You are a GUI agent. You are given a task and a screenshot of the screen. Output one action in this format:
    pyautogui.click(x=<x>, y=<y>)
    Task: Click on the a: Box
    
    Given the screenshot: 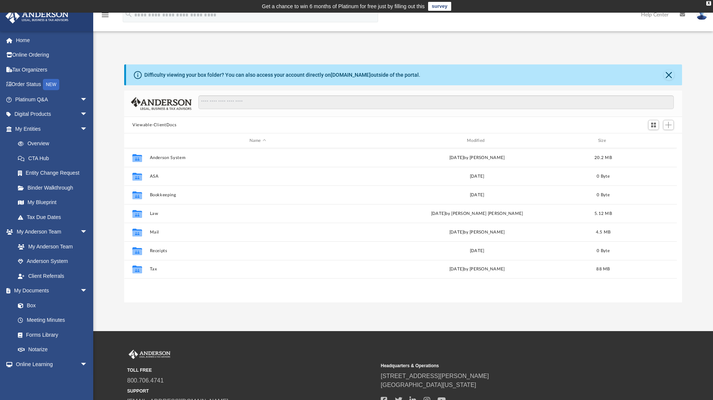 What is the action you would take?
    pyautogui.click(x=51, y=306)
    